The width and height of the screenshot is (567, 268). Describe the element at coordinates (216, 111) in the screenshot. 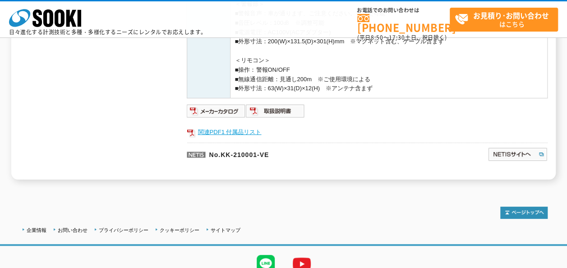

I see `img: メーカーカタログ` at that location.